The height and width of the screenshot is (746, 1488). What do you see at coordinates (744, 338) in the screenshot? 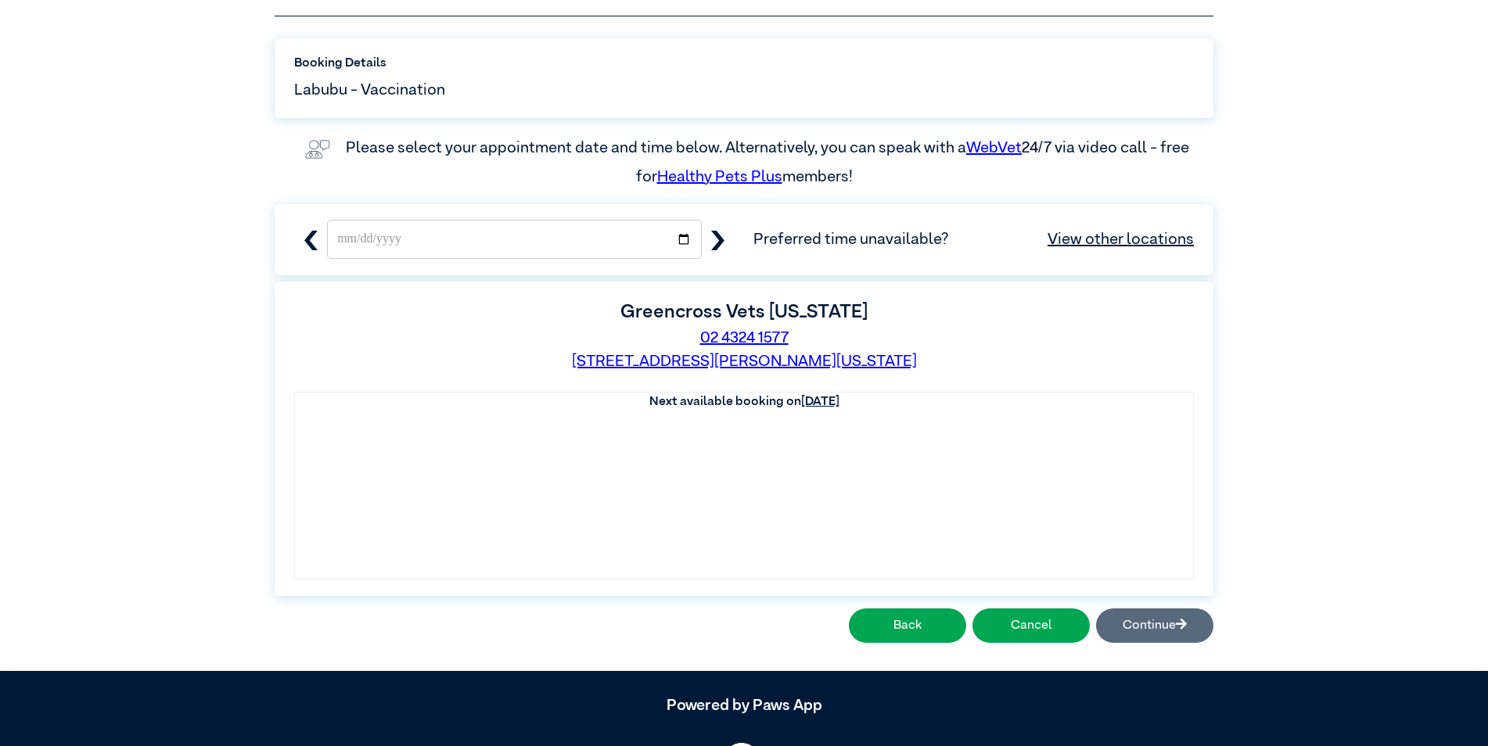
I see `span: 02 4324 1577` at bounding box center [744, 338].